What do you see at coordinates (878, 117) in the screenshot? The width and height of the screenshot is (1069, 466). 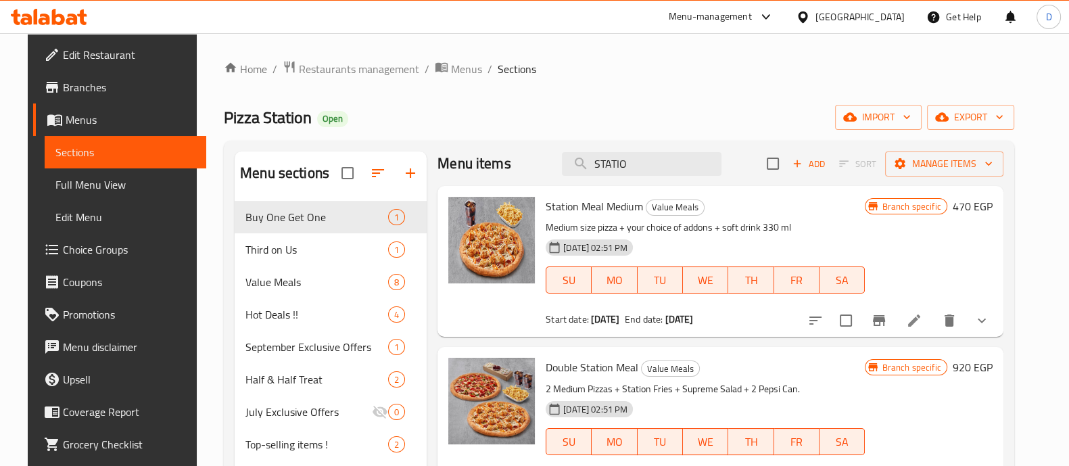 I see `button: import` at bounding box center [878, 117].